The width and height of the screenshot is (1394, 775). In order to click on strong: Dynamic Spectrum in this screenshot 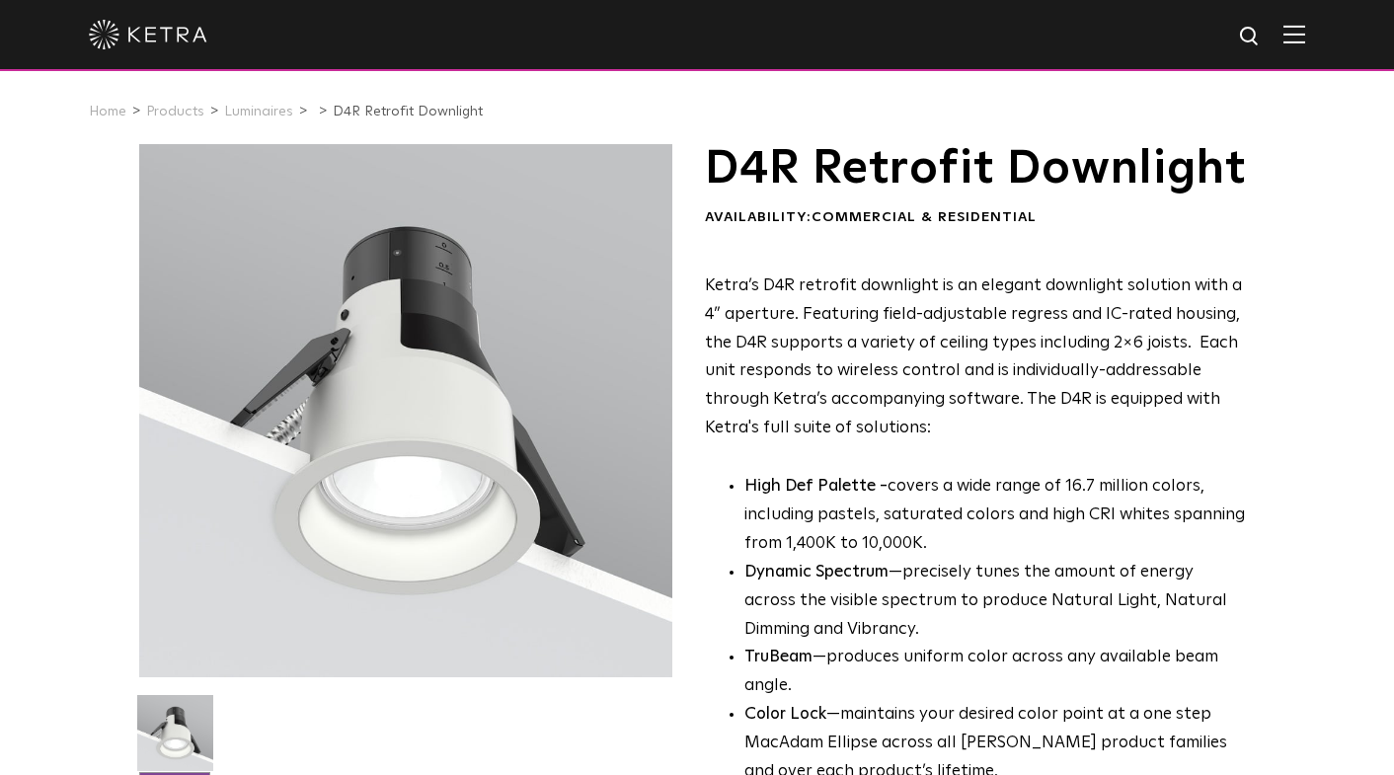, I will do `click(816, 572)`.